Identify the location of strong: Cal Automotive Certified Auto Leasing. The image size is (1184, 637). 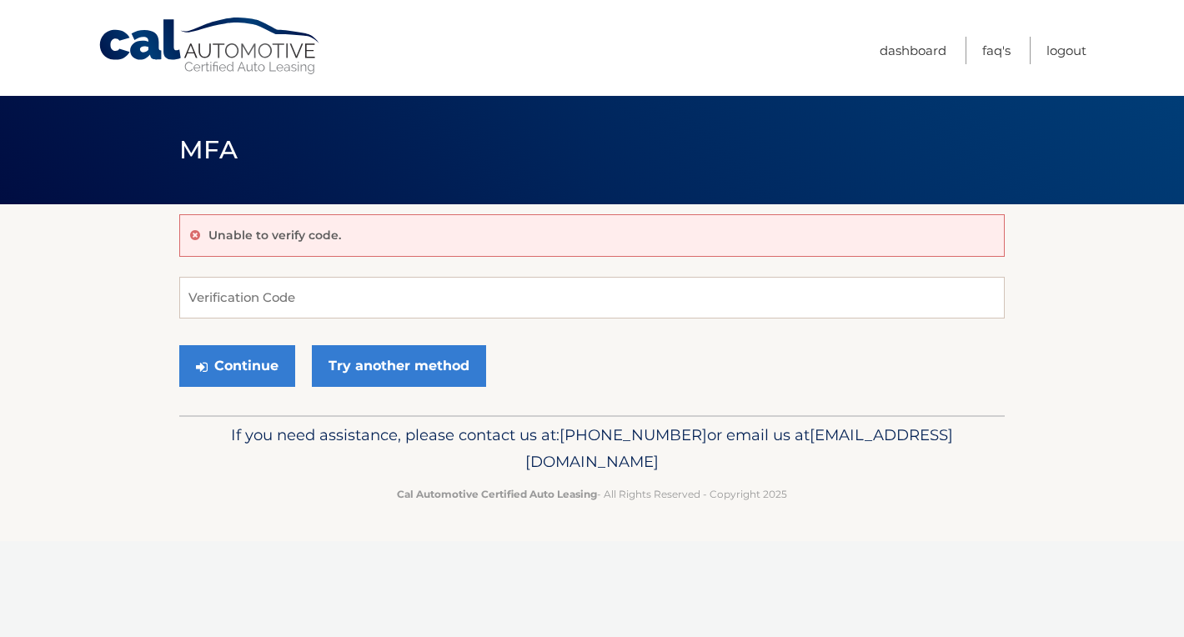
(497, 494).